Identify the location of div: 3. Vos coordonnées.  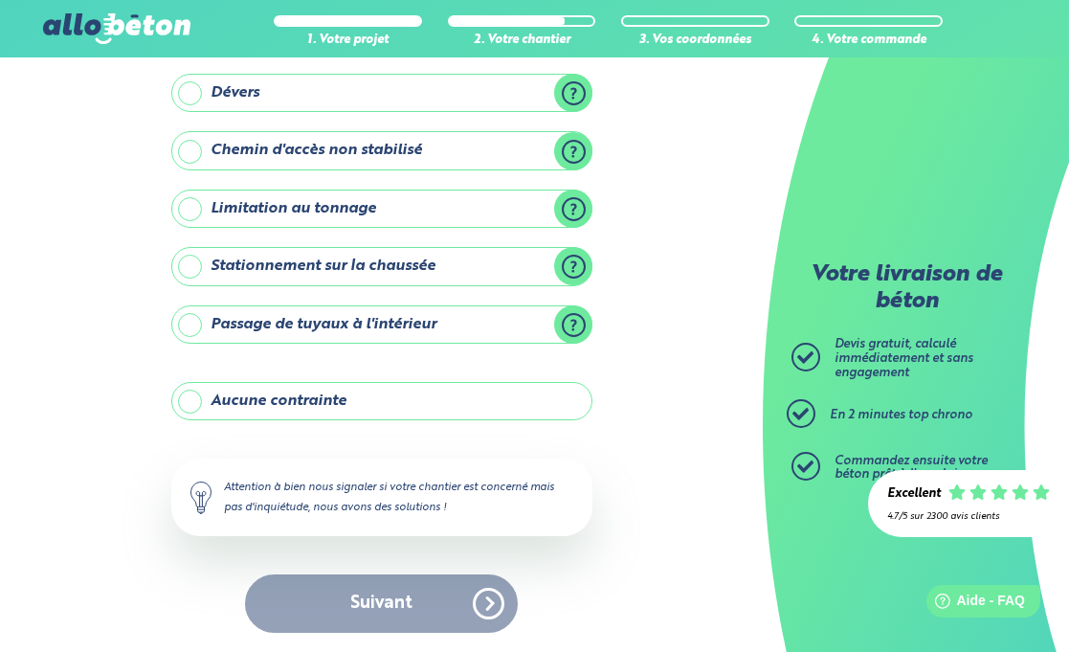
(695, 40).